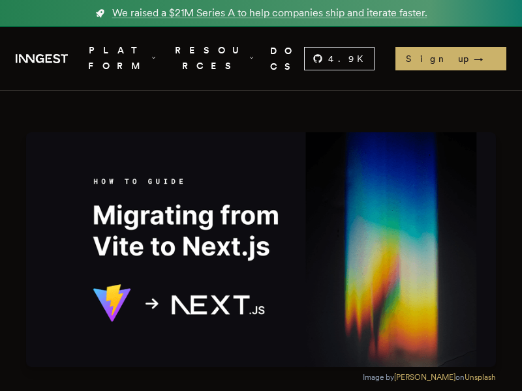 The width and height of the screenshot is (522, 391). What do you see at coordinates (349, 59) in the screenshot?
I see `span: 4.9 K` at bounding box center [349, 59].